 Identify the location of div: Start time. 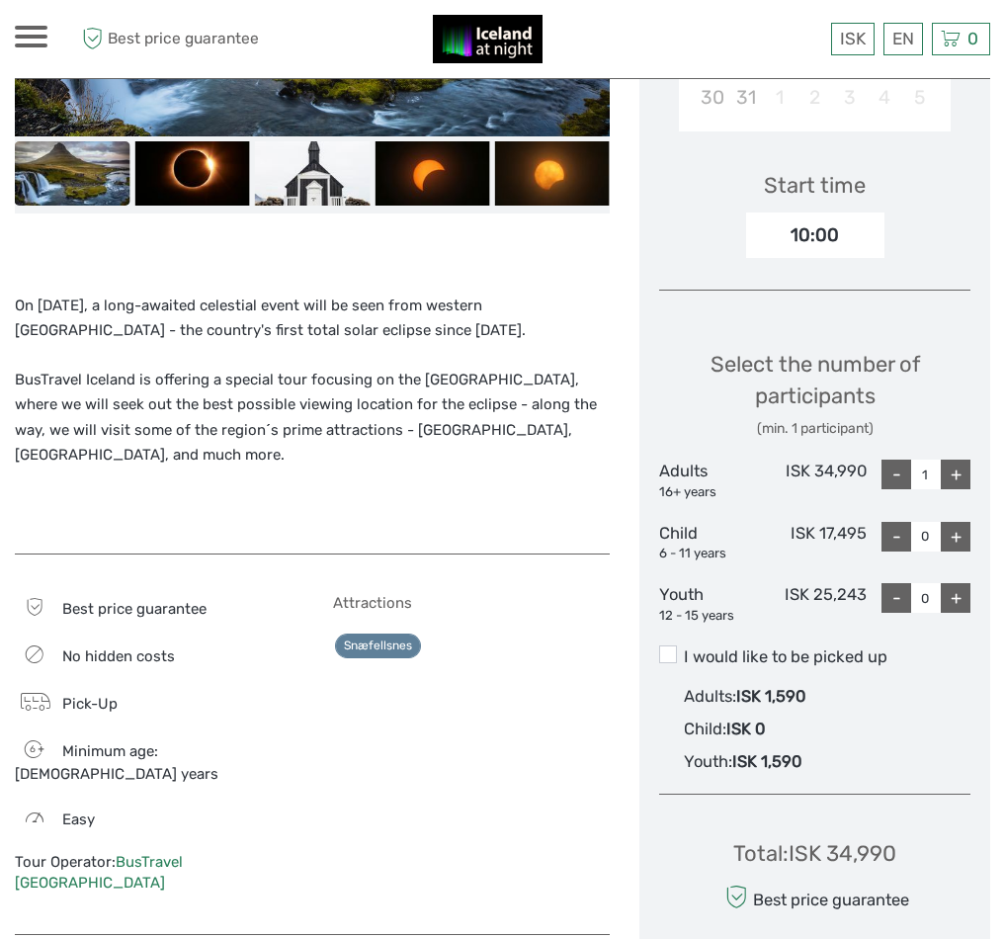
(815, 185).